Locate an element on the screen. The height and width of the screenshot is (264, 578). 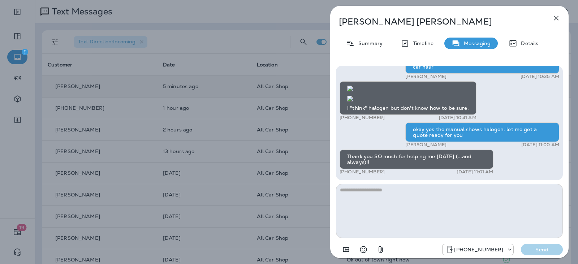
button: Add in a premade template is located at coordinates (346, 250).